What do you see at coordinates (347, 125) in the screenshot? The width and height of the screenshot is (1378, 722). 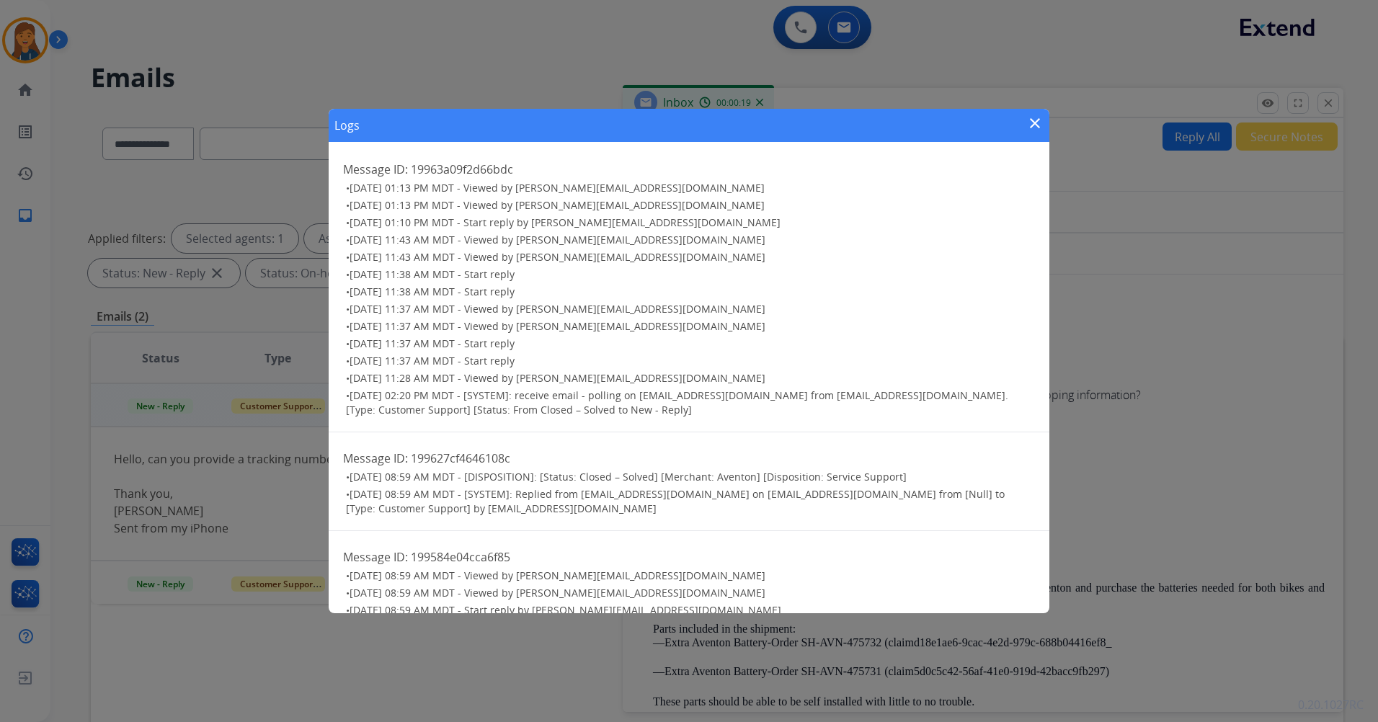 I see `h1: Logs` at bounding box center [347, 125].